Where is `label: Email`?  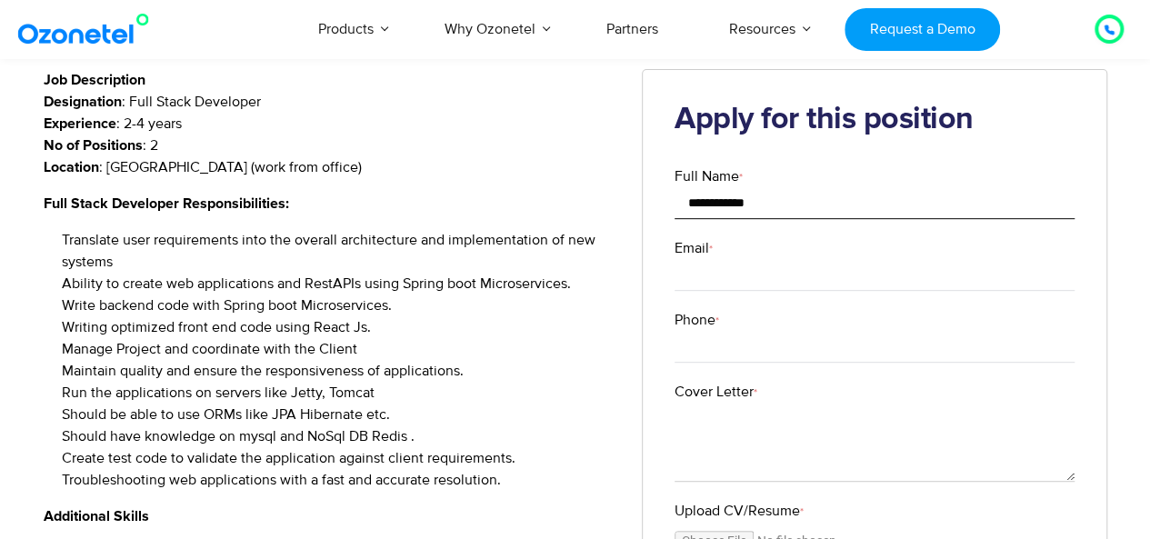 label: Email is located at coordinates (875, 248).